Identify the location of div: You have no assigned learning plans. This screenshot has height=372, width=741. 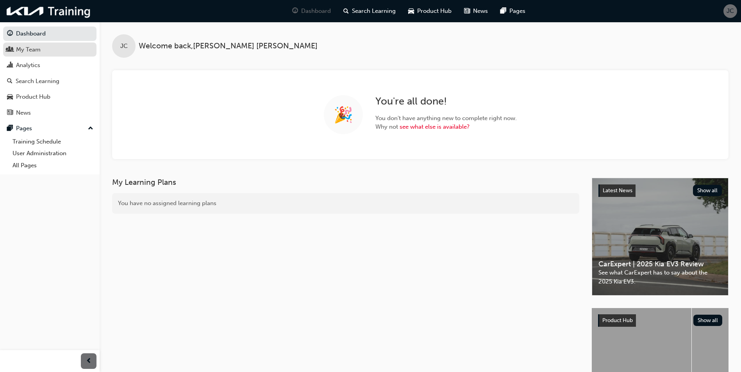
(346, 203).